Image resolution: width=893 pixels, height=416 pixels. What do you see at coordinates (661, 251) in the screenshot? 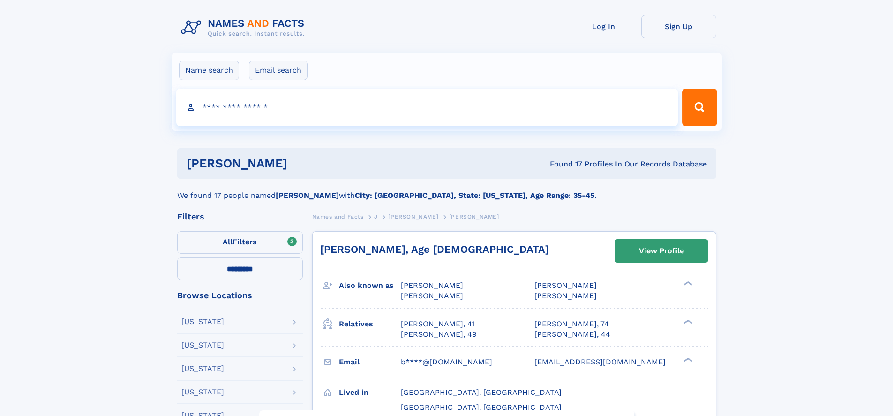
I see `div: View Profile` at bounding box center [661, 251].